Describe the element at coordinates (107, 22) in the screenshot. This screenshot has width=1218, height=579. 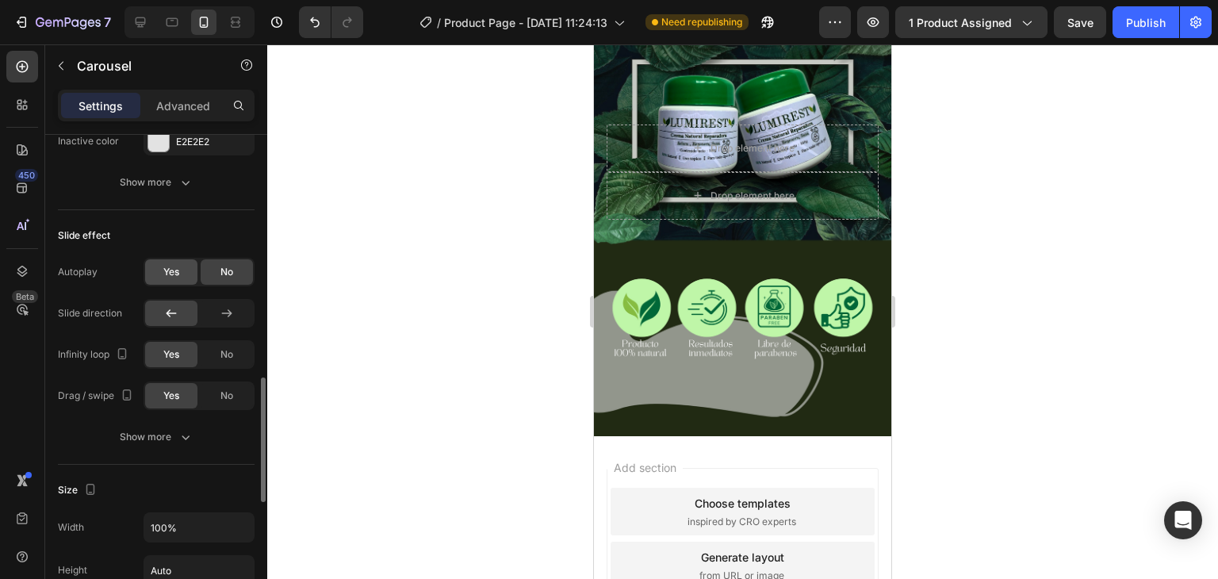
I see `p: 7` at that location.